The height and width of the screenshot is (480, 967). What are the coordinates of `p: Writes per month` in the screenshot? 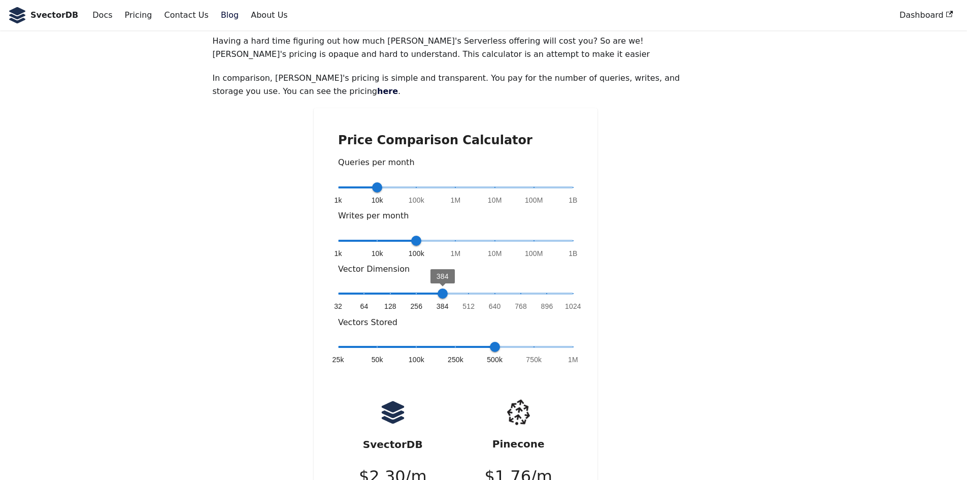 It's located at (455, 216).